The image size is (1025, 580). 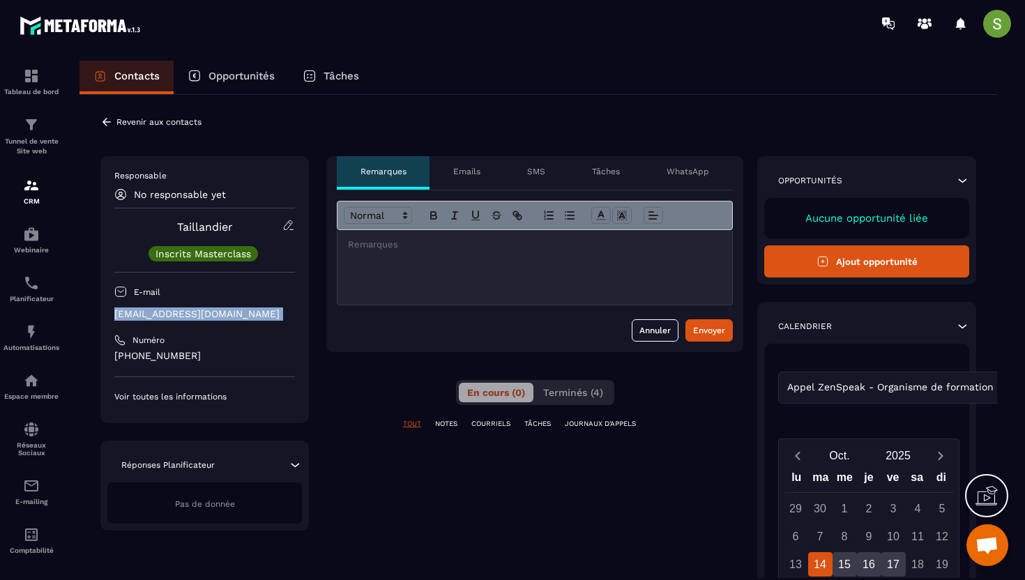 What do you see at coordinates (31, 386) in the screenshot?
I see `a: automationsautomationsEspace membre` at bounding box center [31, 386].